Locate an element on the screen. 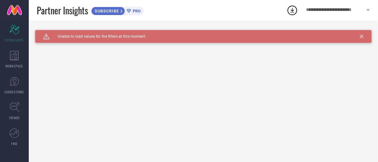  span: Partner Insights is located at coordinates (62, 10).